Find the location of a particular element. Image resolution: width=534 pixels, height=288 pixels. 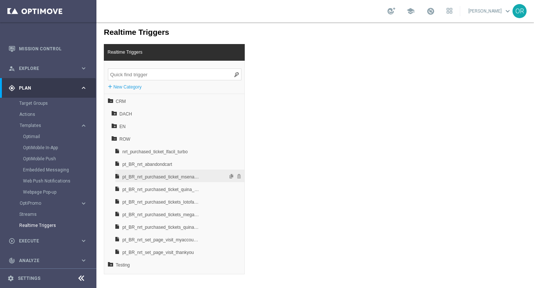

div: Target Groups is located at coordinates (57, 103).